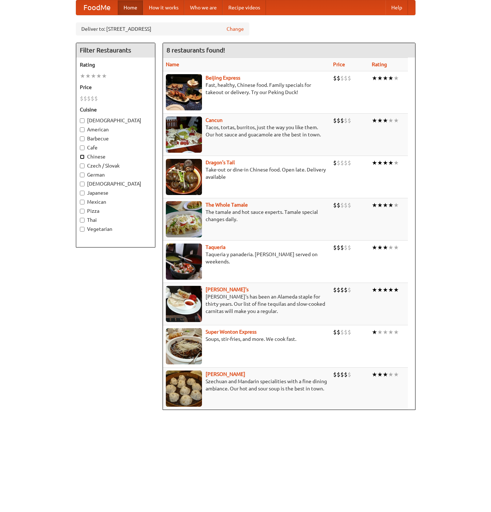  What do you see at coordinates (223, 78) in the screenshot?
I see `a: Beijing Express` at bounding box center [223, 78].